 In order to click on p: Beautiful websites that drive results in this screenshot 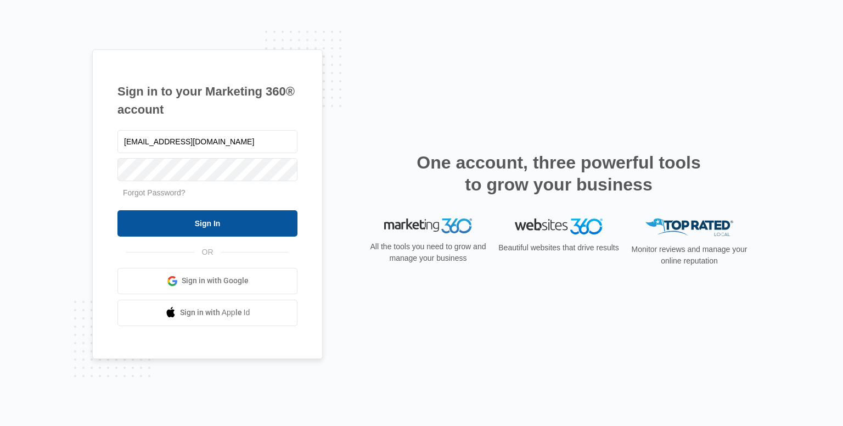, I will do `click(559, 247)`.